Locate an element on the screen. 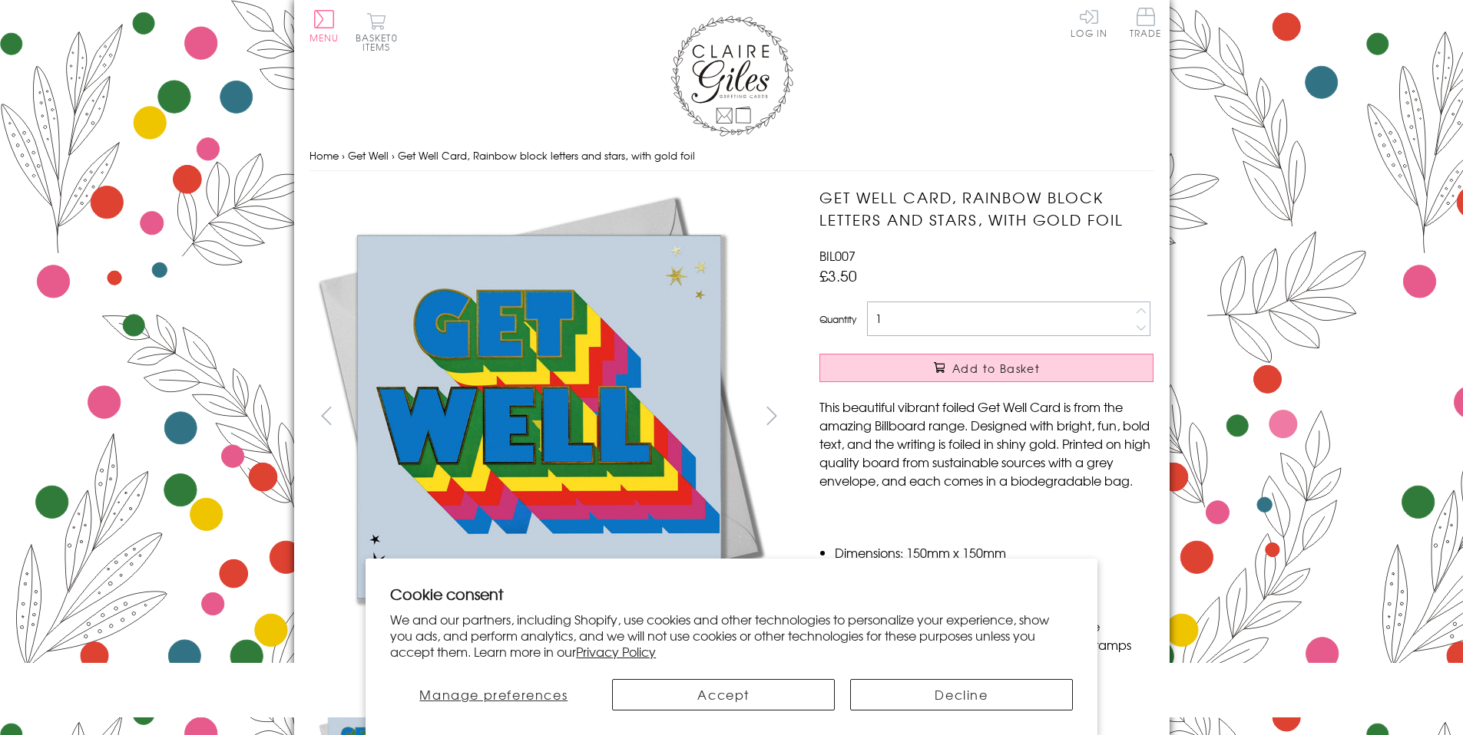 This screenshot has height=735, width=1463. h2: Cookie consent is located at coordinates (731, 594).